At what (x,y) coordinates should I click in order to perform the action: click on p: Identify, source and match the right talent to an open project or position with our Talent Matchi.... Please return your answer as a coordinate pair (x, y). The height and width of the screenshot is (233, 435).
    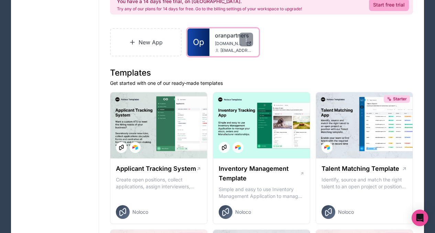
    Looking at the image, I should click on (364, 183).